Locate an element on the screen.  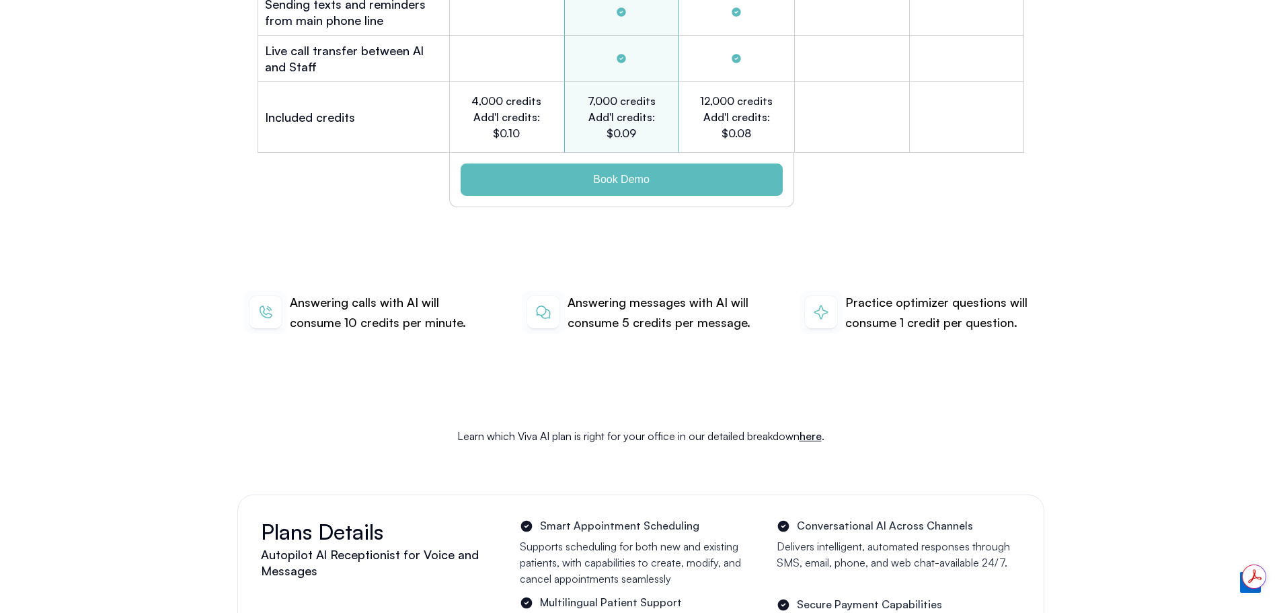
p: Practice optimizer questions will consume 1 credit per question. is located at coordinates (941, 312).